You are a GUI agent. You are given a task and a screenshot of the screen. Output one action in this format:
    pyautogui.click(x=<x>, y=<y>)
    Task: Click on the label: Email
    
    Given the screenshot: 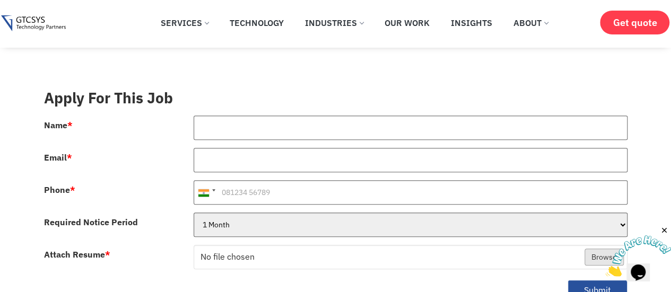 What is the action you would take?
    pyautogui.click(x=58, y=158)
    